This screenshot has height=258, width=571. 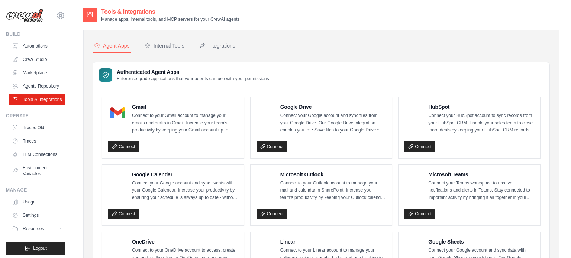 What do you see at coordinates (37, 141) in the screenshot?
I see `a: Traces` at bounding box center [37, 141].